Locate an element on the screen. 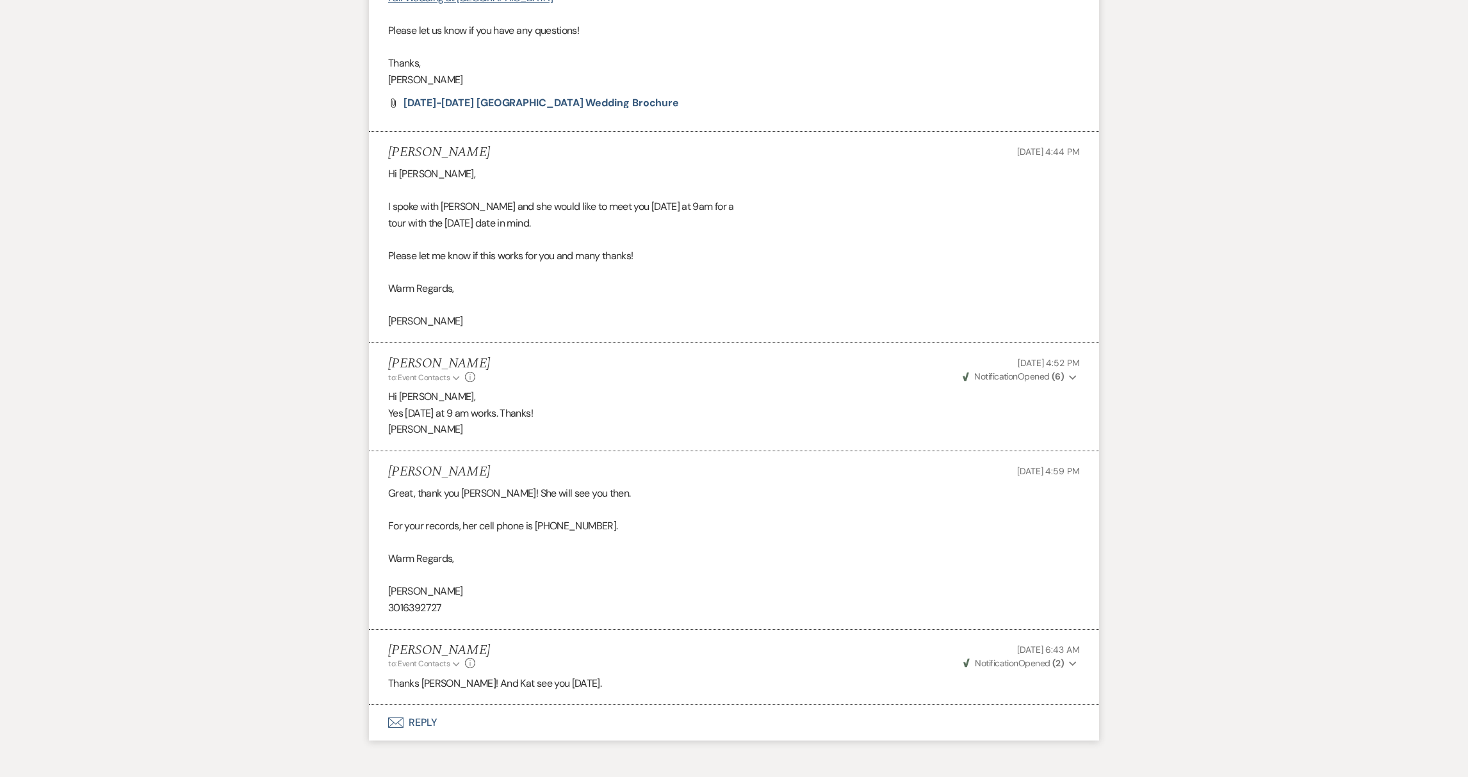 This screenshot has width=1468, height=777. strong: ( 6 ) is located at coordinates (1057, 377).